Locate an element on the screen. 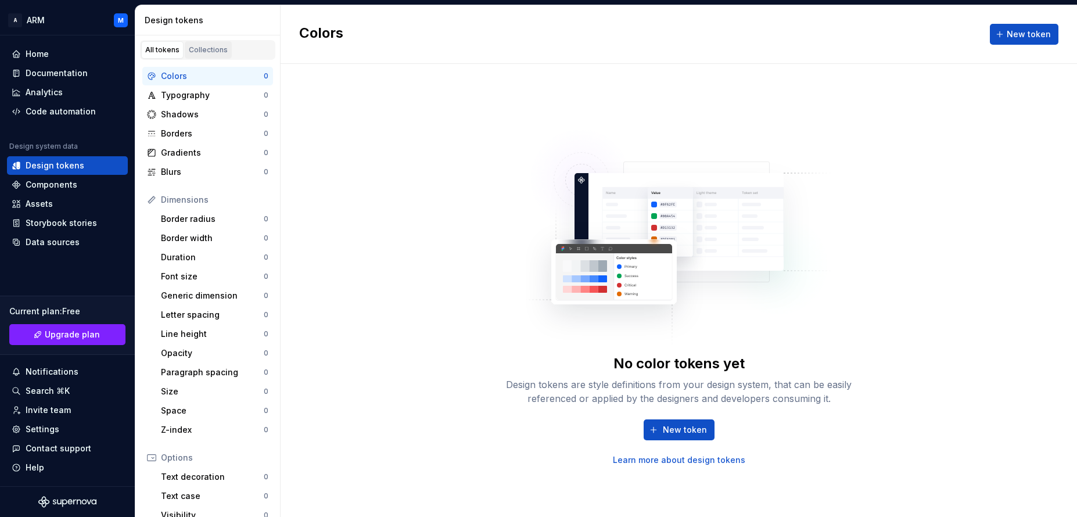 The height and width of the screenshot is (517, 1077). div: Design system data is located at coordinates (44, 146).